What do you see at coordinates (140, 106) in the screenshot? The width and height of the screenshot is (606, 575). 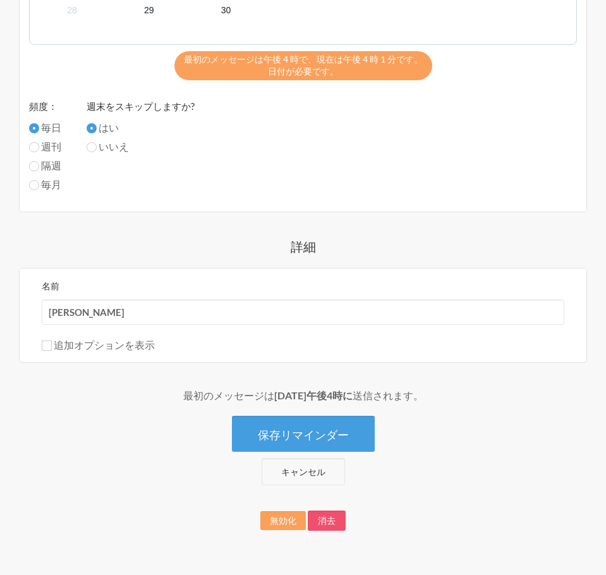 I see `font: 週末をスキップしますか?` at bounding box center [140, 106].